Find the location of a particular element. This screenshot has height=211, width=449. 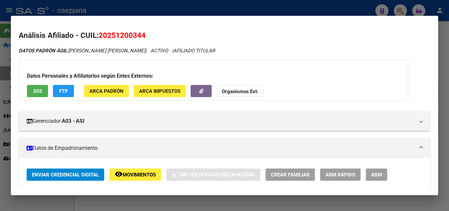

mat-panel-title: Gerenciador: is located at coordinates (220, 121).